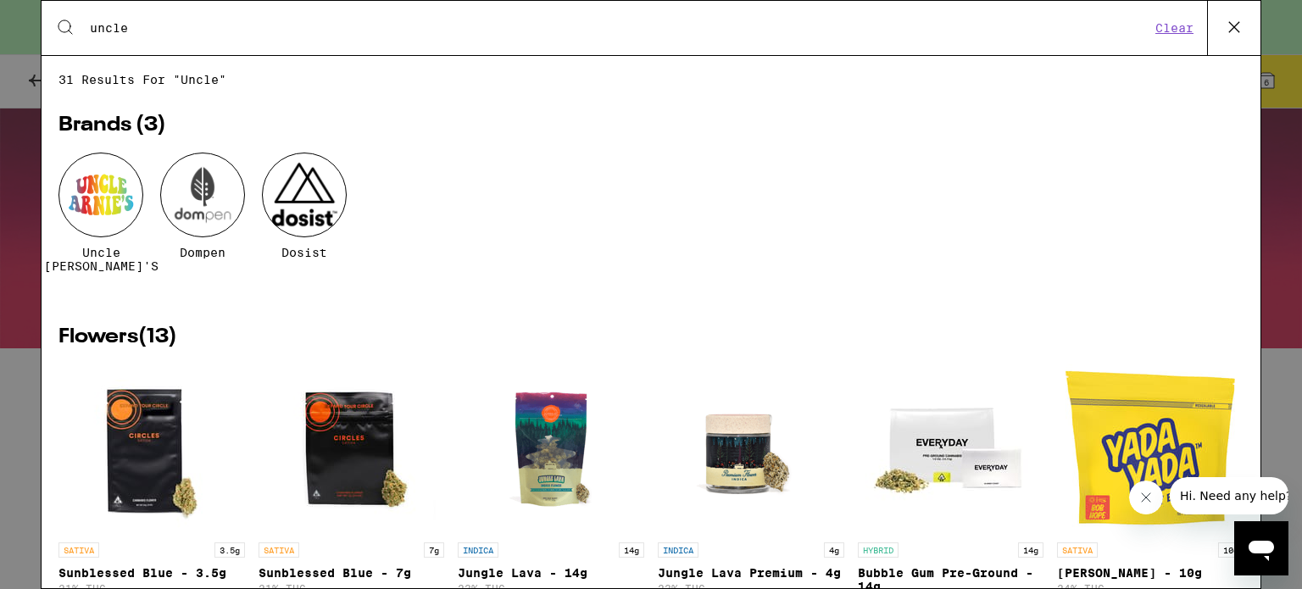 The width and height of the screenshot is (1302, 589). Describe the element at coordinates (1231, 550) in the screenshot. I see `p: 10g` at that location.